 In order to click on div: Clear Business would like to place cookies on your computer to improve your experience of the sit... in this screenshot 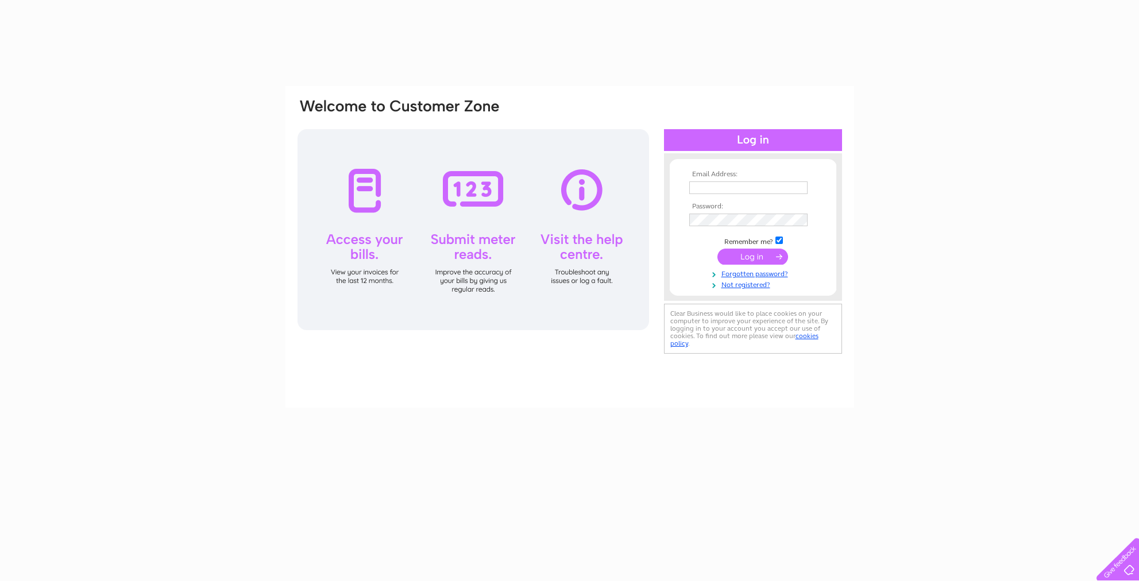, I will do `click(753, 329)`.